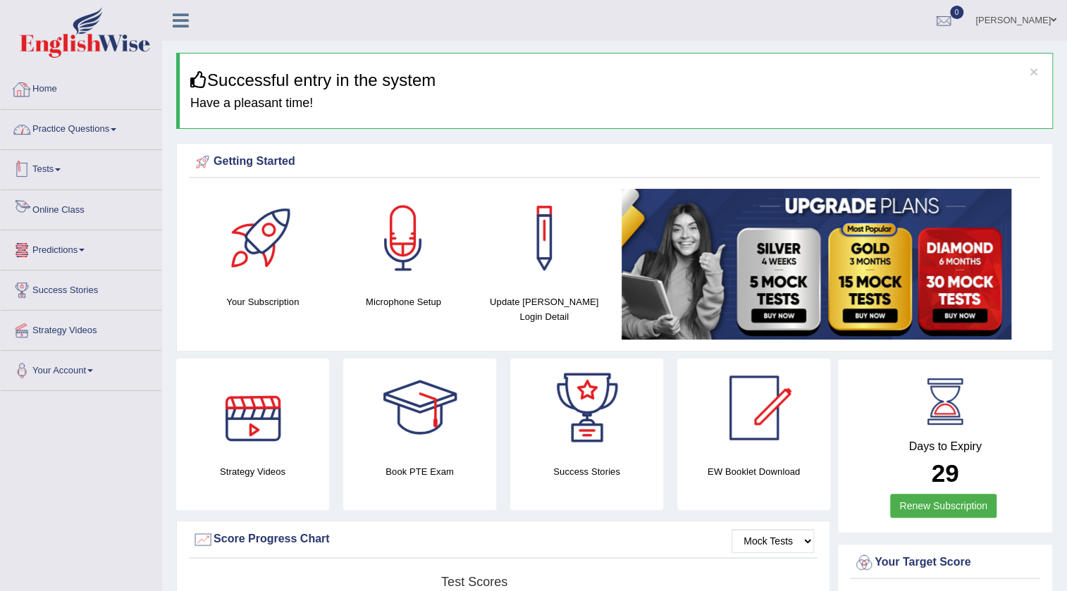  Describe the element at coordinates (419, 472) in the screenshot. I see `h4: Book PTE Exam` at that location.